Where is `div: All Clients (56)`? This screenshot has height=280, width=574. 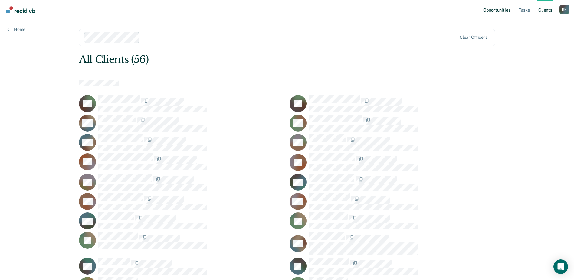
div: All Clients (56) is located at coordinates (245, 59).